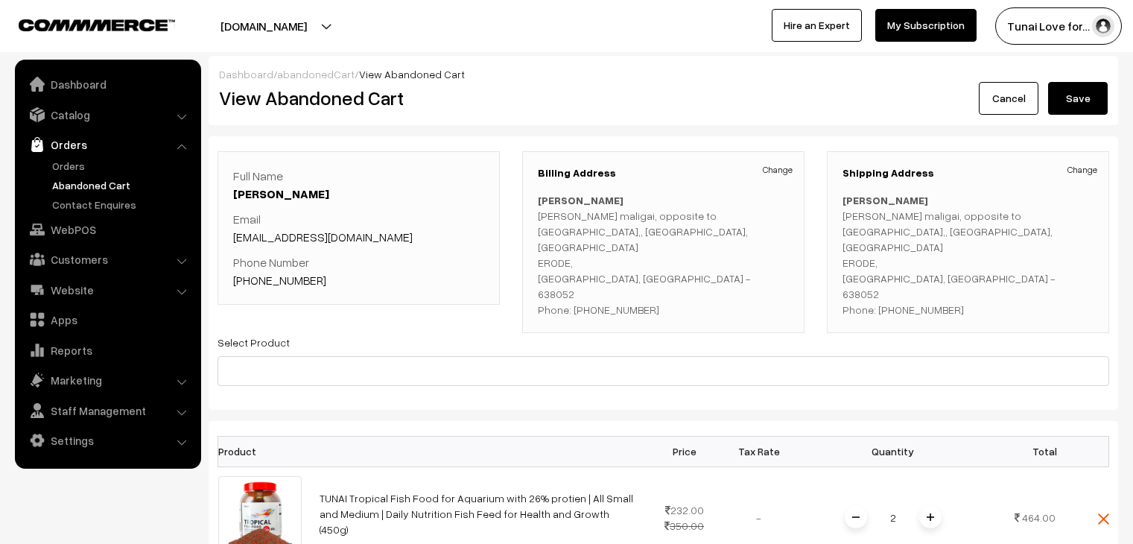 The image size is (1133, 544). I want to click on a: Catalog, so click(107, 115).